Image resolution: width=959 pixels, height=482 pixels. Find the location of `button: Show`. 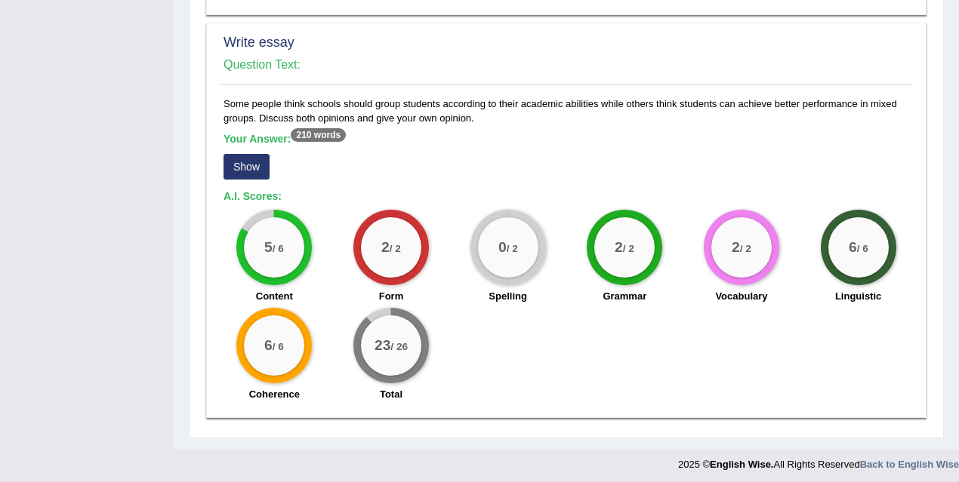

button: Show is located at coordinates (246, 167).